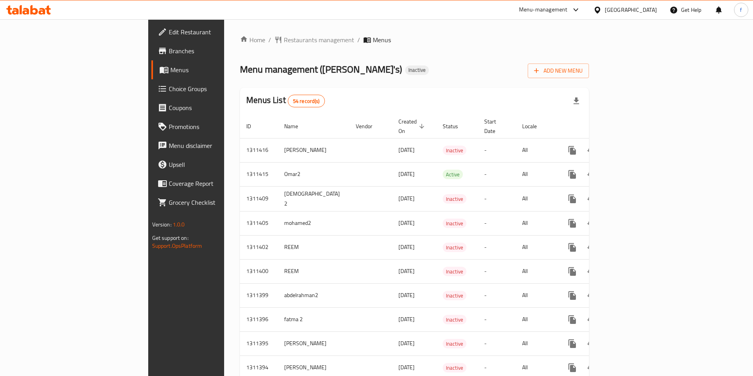  I want to click on th: Actions, so click(600, 126).